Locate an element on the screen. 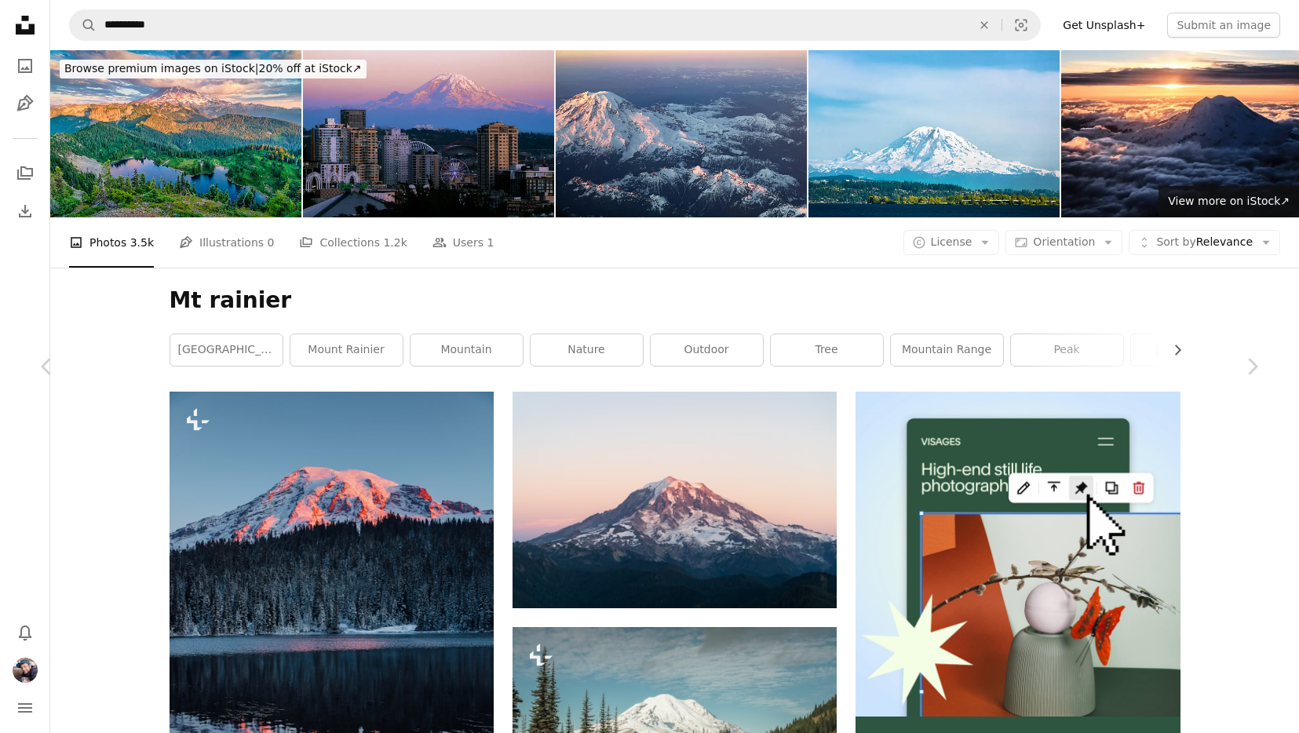 The image size is (1299, 733). img: snow covered mountain during daytime is located at coordinates (674, 499).